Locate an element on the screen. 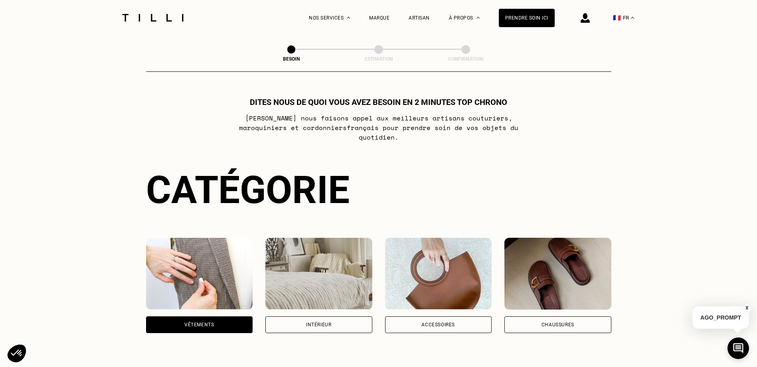 This screenshot has width=757, height=367. img: Menu déroulant is located at coordinates (348, 18).